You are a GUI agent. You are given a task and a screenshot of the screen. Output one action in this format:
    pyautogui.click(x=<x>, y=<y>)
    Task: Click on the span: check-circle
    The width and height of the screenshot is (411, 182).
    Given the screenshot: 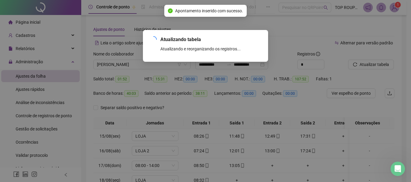 What is the action you would take?
    pyautogui.click(x=170, y=11)
    